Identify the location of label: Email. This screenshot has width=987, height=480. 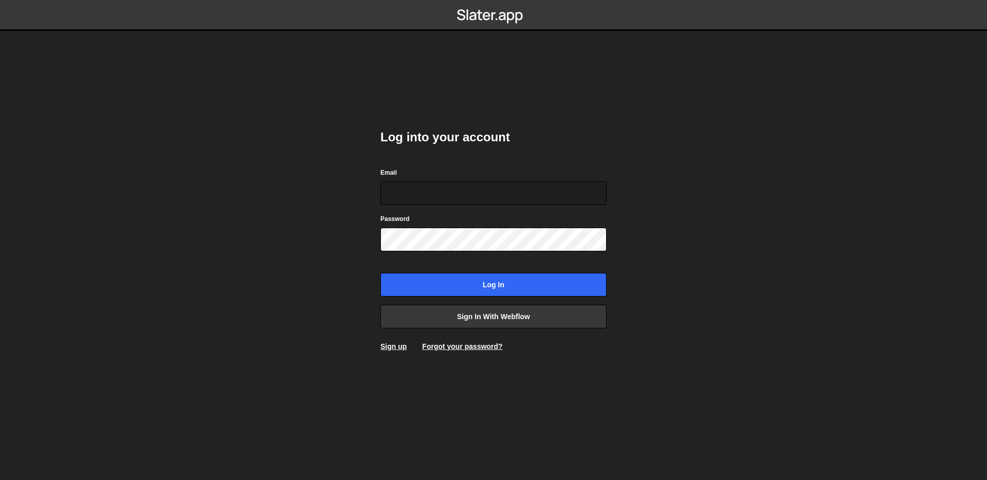
(389, 173).